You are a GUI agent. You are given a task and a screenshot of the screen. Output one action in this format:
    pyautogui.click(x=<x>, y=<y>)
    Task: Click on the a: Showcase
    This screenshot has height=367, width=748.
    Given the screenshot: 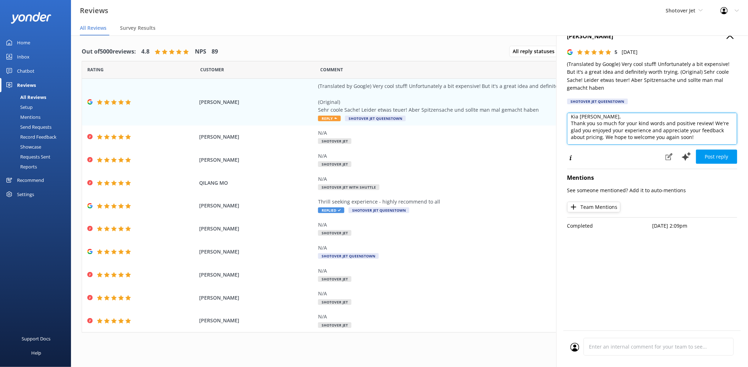 What is the action you would take?
    pyautogui.click(x=38, y=147)
    